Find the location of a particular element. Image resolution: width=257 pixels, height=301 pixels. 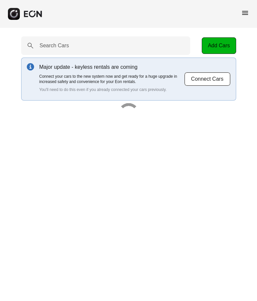

p: You'll need to do this even if you already connected your cars previously. is located at coordinates (112, 90).